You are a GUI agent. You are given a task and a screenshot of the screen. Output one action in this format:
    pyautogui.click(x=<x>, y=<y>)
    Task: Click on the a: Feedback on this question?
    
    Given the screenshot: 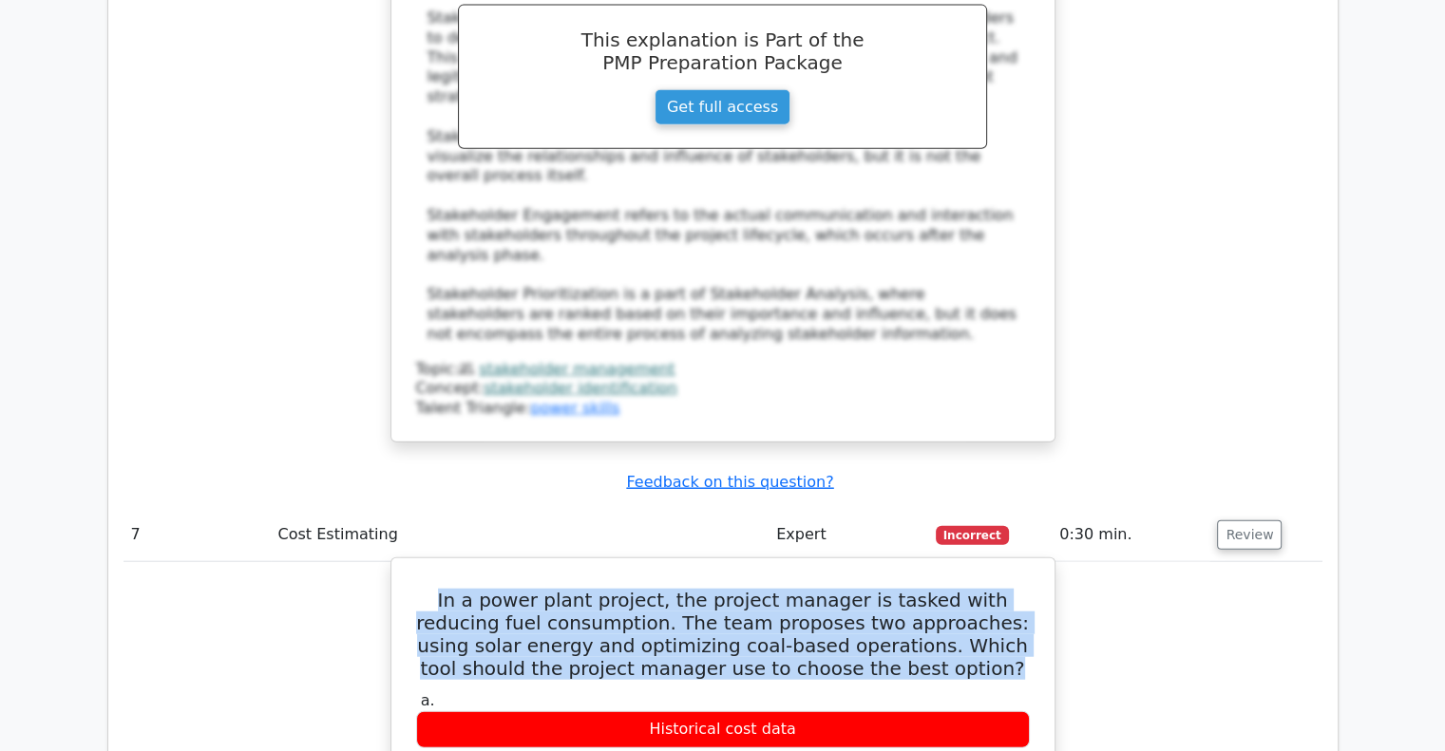 What is the action you would take?
    pyautogui.click(x=730, y=482)
    